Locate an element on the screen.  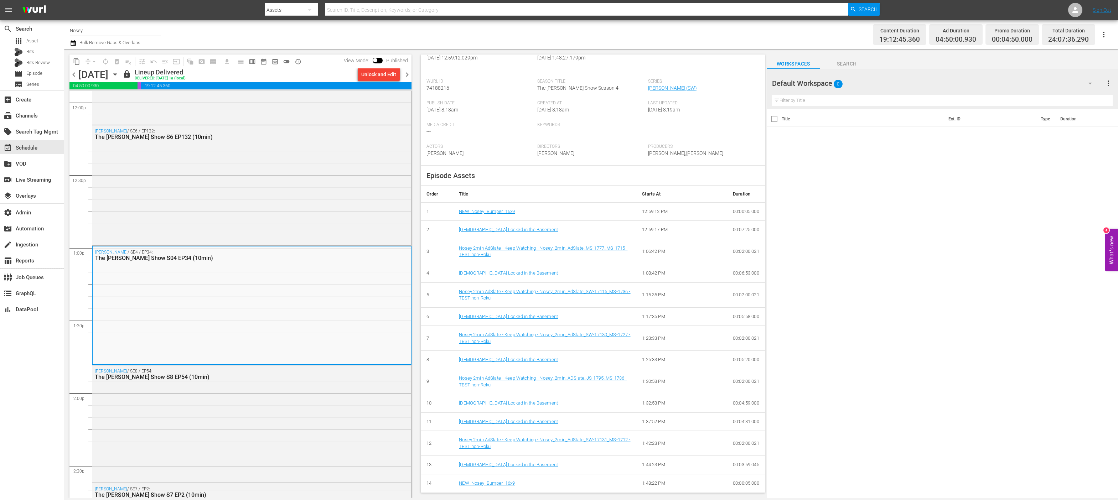
span: chevron_left is located at coordinates (74, 74).